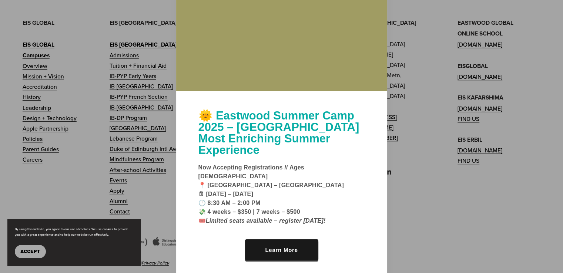 The image size is (563, 273). Describe the element at coordinates (74, 232) in the screenshot. I see `p: By using this website, you agree to our use of cookies. We use cookies to provide you with a grea...` at that location.